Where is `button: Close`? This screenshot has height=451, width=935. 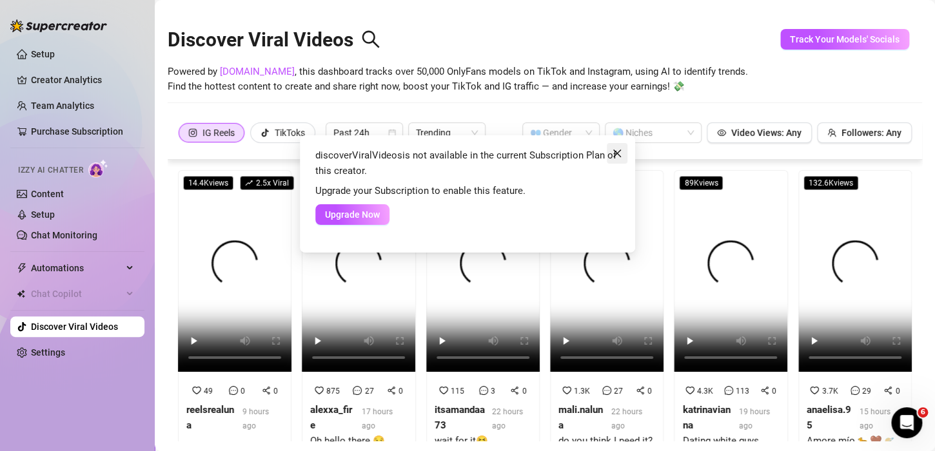 button: Close is located at coordinates (617, 153).